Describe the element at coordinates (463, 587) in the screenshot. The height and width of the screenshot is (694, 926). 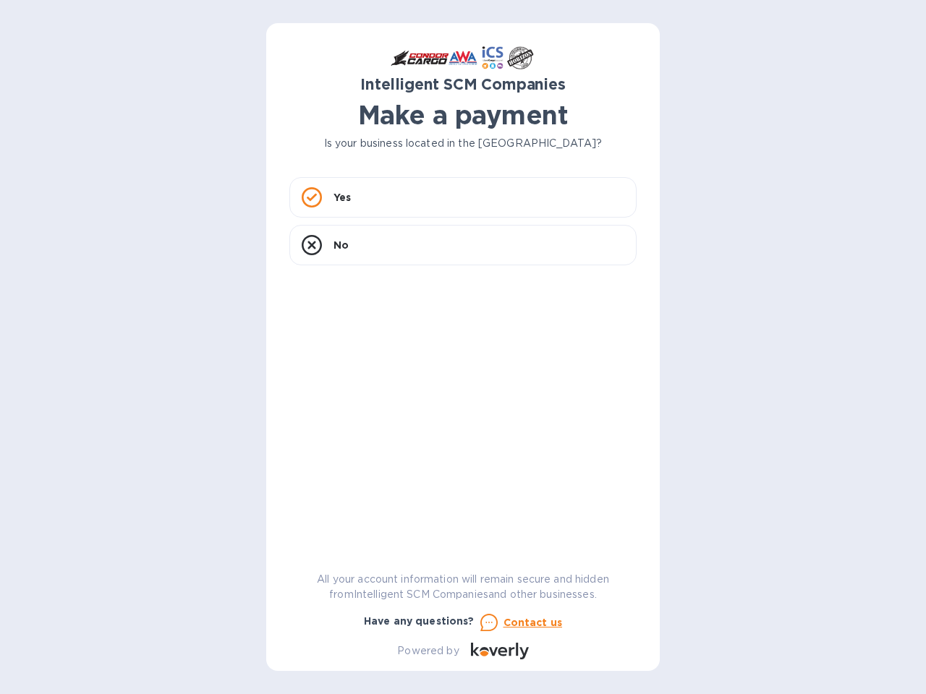
I see `p: All your account information will remain secure and hidden from Intelligent SCM Companies and oth...` at that location.